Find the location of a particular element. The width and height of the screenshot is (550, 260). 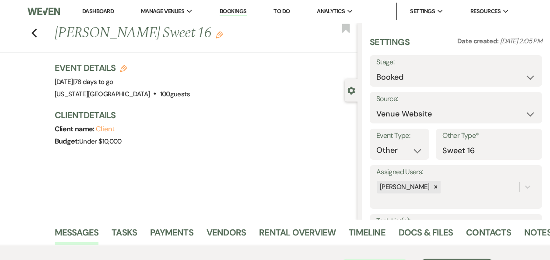

a: Contacts is located at coordinates (488, 235).